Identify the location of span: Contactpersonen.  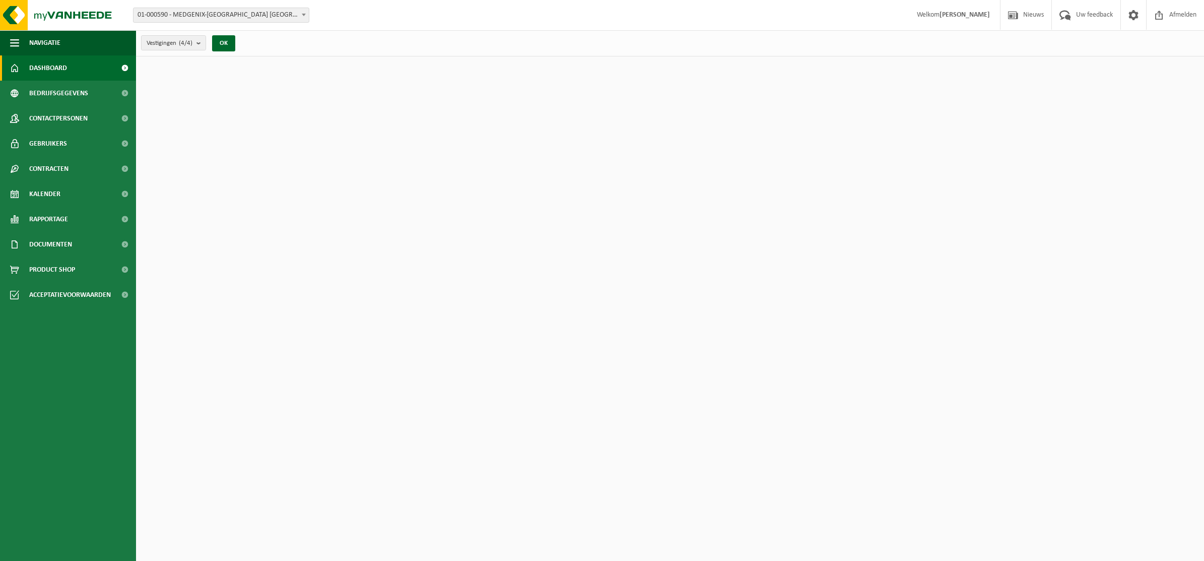
(58, 118).